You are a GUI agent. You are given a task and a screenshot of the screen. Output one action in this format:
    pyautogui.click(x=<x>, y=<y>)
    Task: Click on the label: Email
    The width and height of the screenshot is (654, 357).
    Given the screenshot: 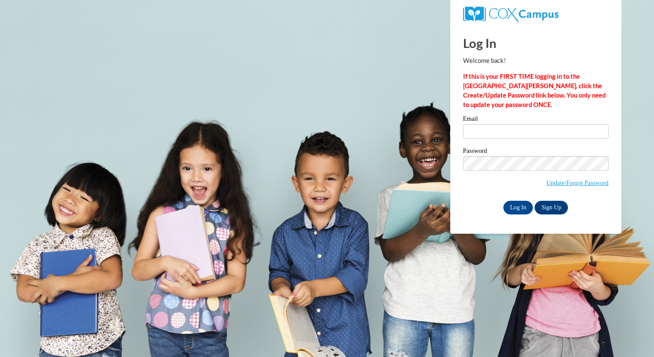 What is the action you would take?
    pyautogui.click(x=536, y=120)
    